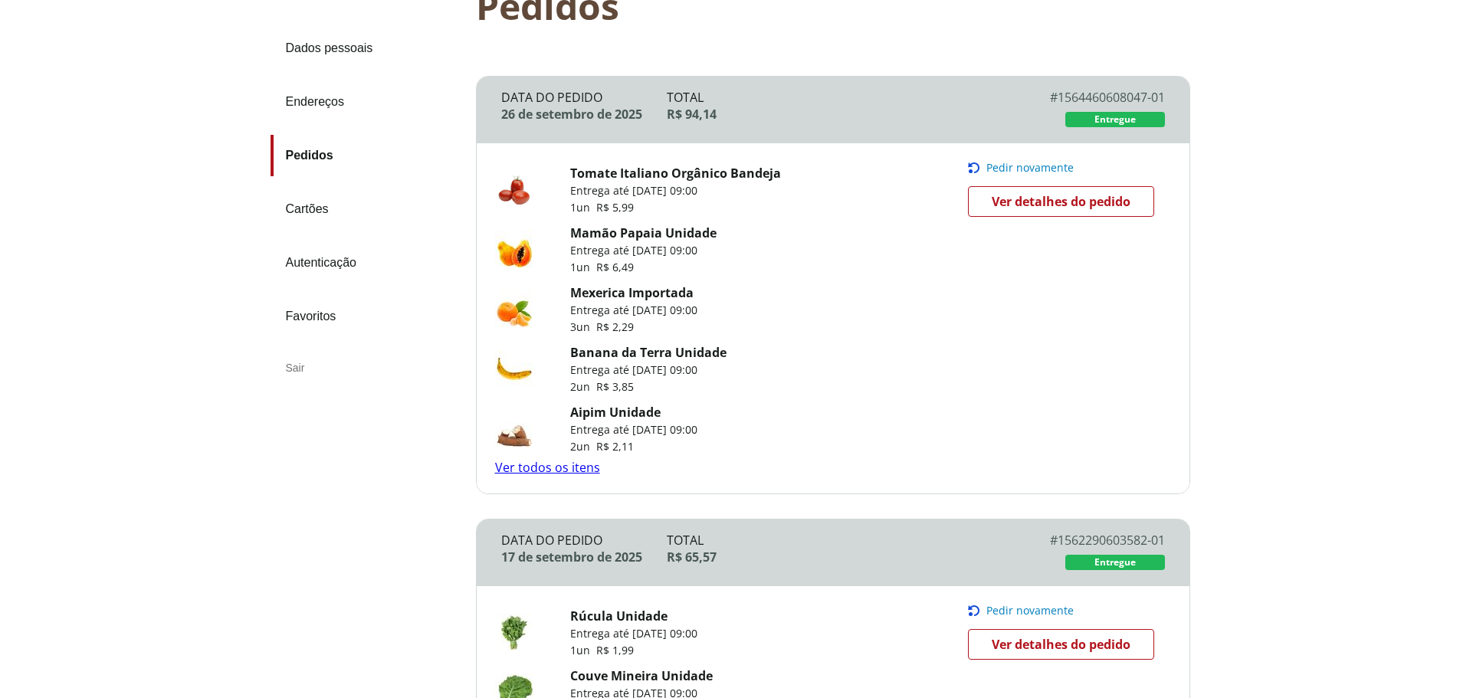 This screenshot has height=698, width=1460. What do you see at coordinates (615, 327) in the screenshot?
I see `span: R$ 2,29` at bounding box center [615, 327].